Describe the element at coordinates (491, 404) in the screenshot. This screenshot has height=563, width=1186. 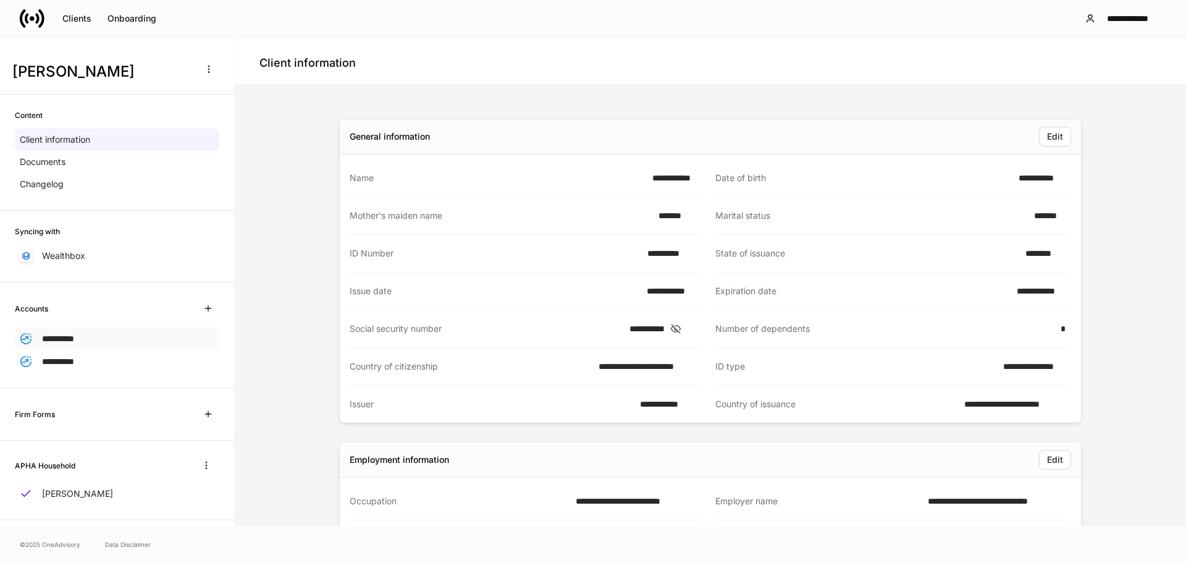
I see `div: Issuer` at that location.